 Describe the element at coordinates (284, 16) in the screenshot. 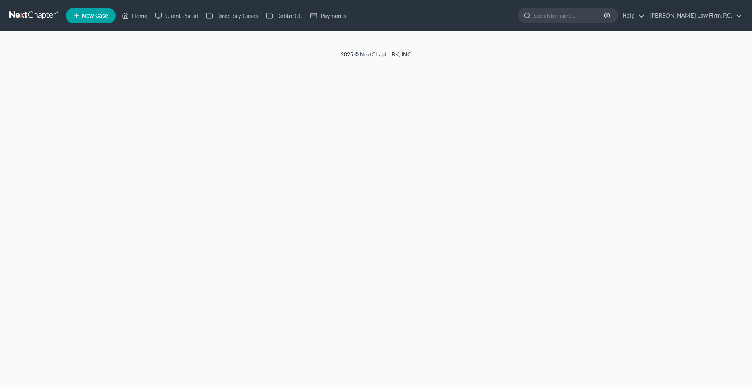

I see `a: DebtorCC` at that location.